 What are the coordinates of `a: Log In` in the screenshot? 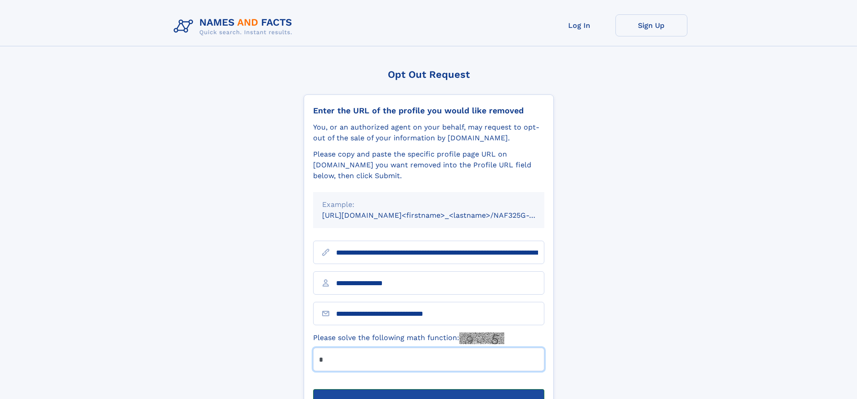 It's located at (579, 25).